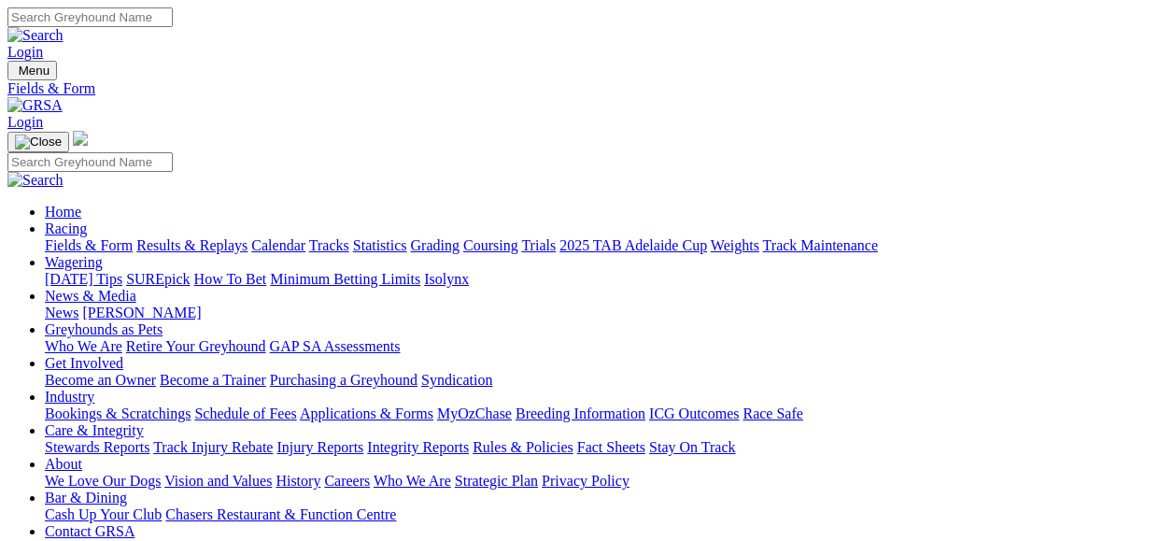 This screenshot has width=1174, height=541. What do you see at coordinates (474, 413) in the screenshot?
I see `a: MyOzChase` at bounding box center [474, 413].